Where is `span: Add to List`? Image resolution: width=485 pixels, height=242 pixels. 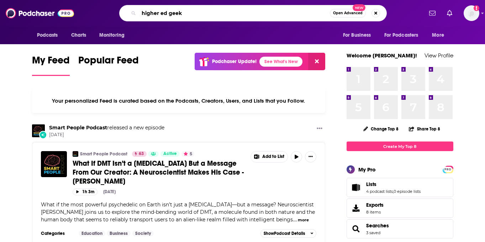 span: Add to List is located at coordinates (273, 156).